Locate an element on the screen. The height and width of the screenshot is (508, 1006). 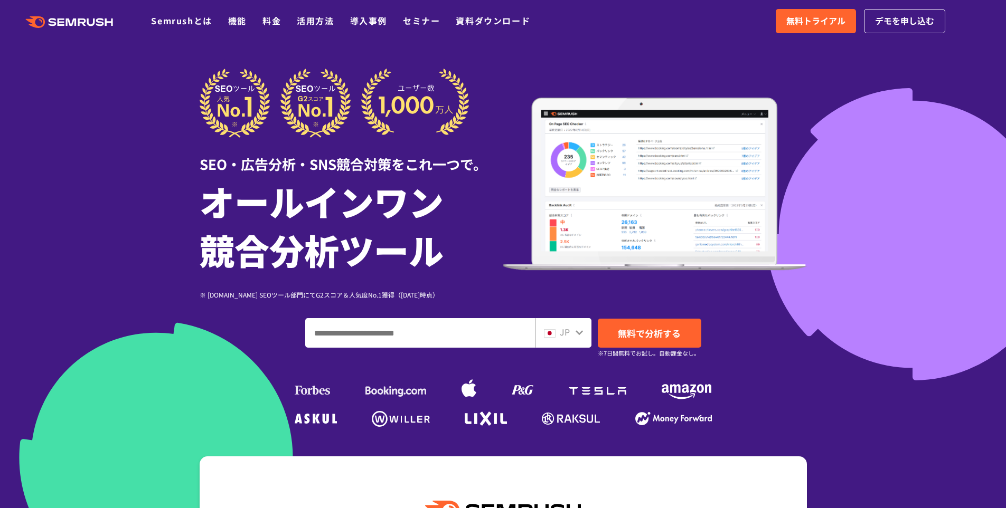
a: Semrushとは is located at coordinates (181, 21).